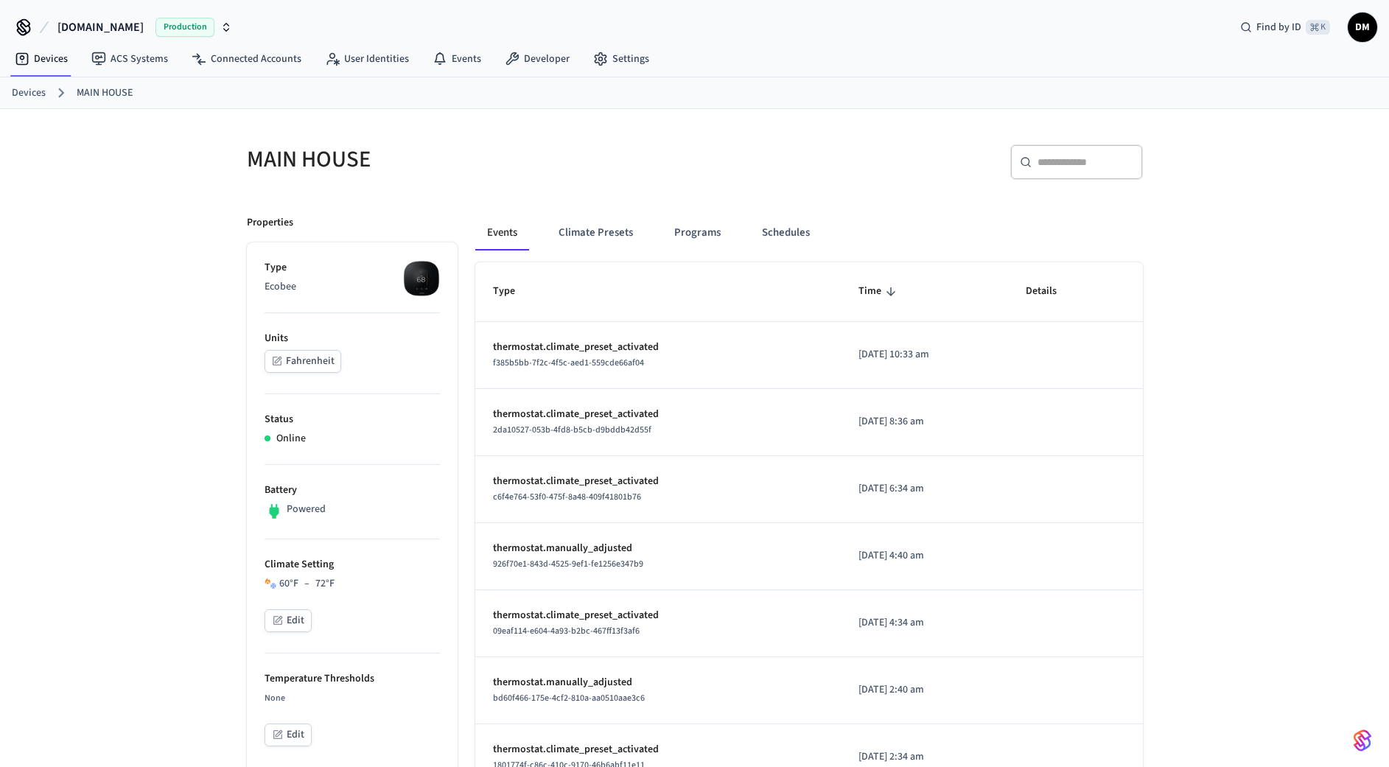 This screenshot has width=1389, height=767. What do you see at coordinates (785, 233) in the screenshot?
I see `button: Schedules` at bounding box center [785, 233].